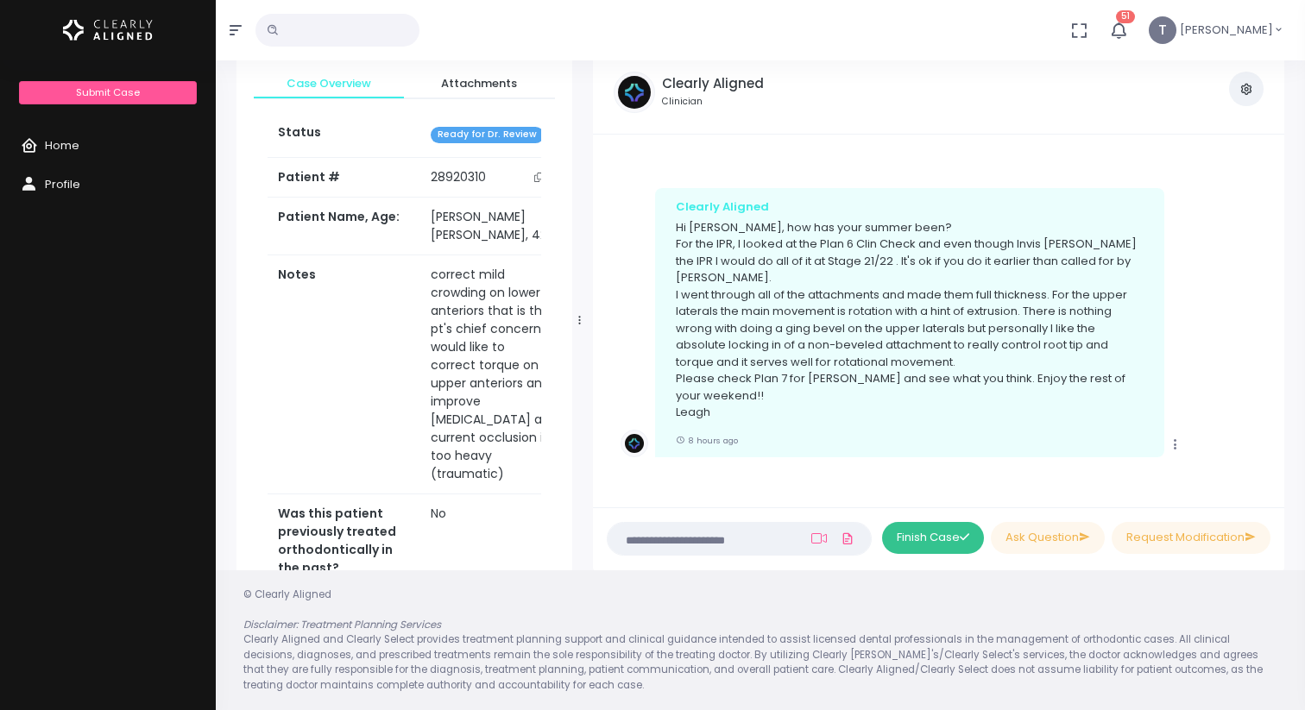 This screenshot has height=710, width=1305. I want to click on div: Clearly Aligned, so click(910, 207).